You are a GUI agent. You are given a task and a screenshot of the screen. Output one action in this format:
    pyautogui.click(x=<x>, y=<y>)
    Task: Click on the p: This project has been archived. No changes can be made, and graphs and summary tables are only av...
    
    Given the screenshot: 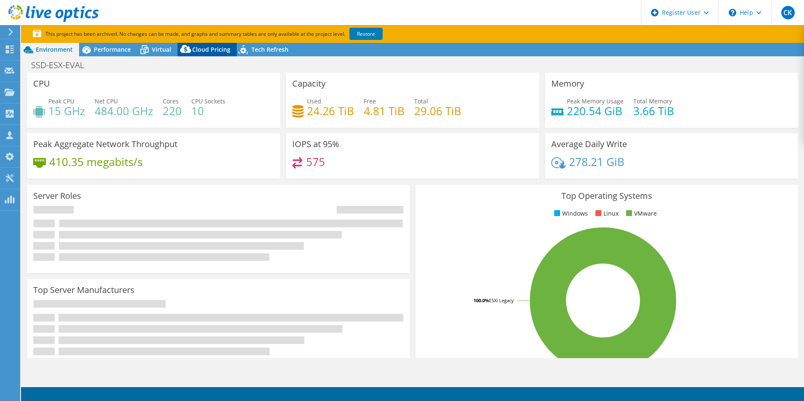 What is the action you would take?
    pyautogui.click(x=239, y=34)
    